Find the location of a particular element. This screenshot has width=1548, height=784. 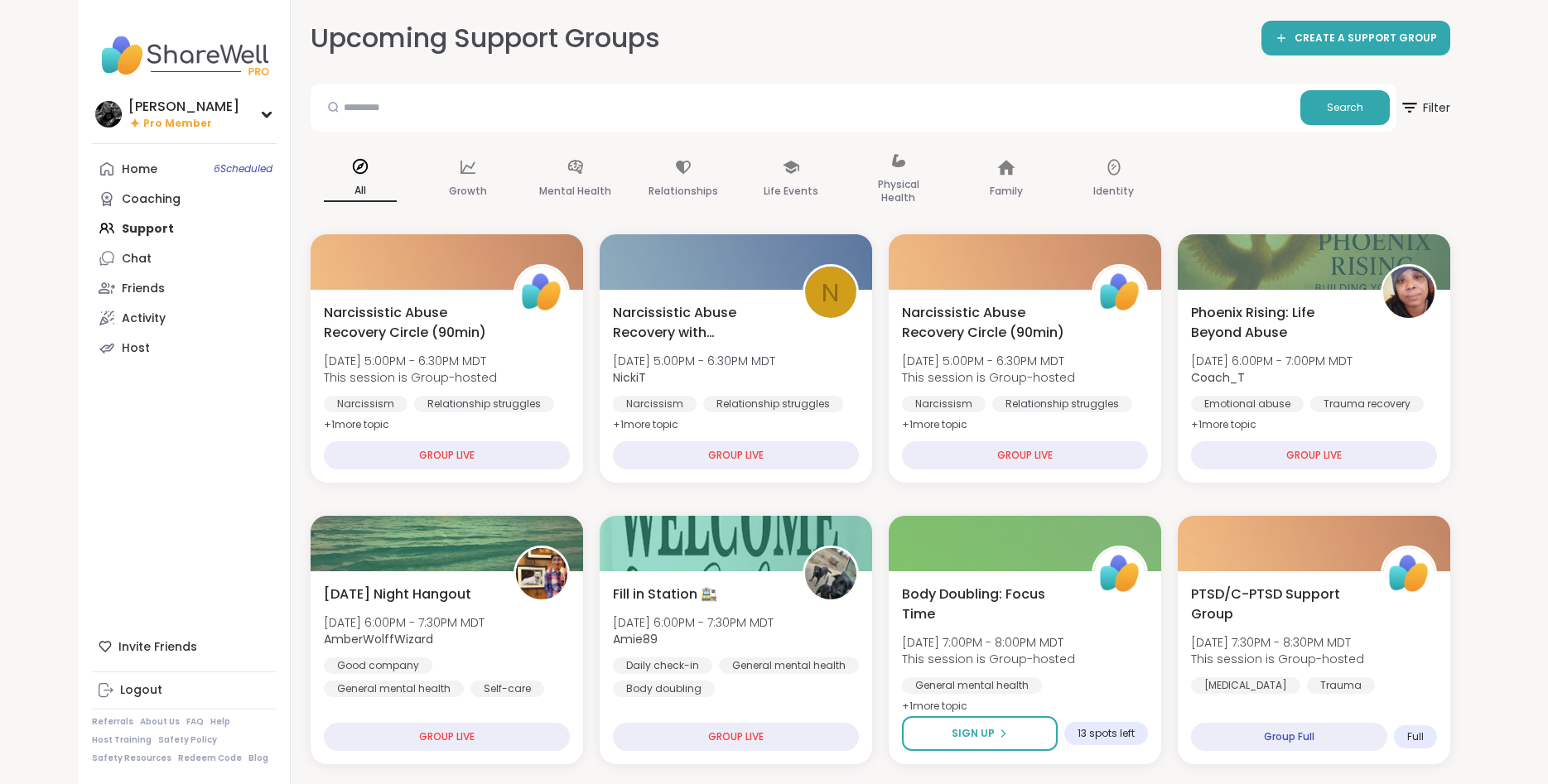

span: Pro Member is located at coordinates (177, 124).